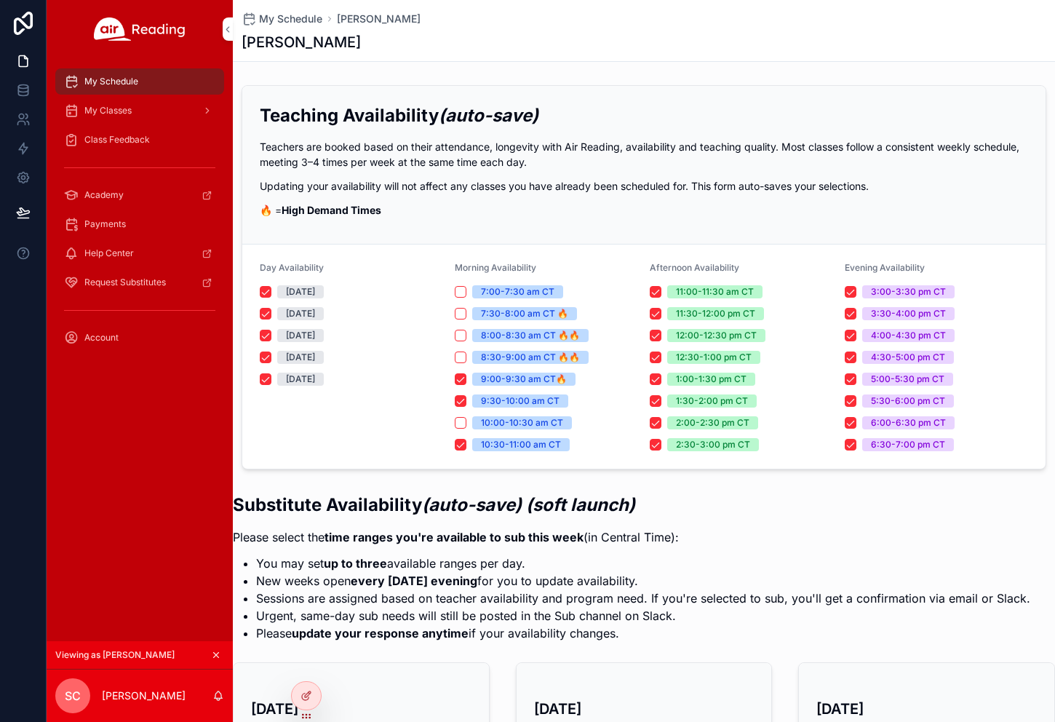 This screenshot has height=722, width=1055. I want to click on a: Help Center, so click(140, 253).